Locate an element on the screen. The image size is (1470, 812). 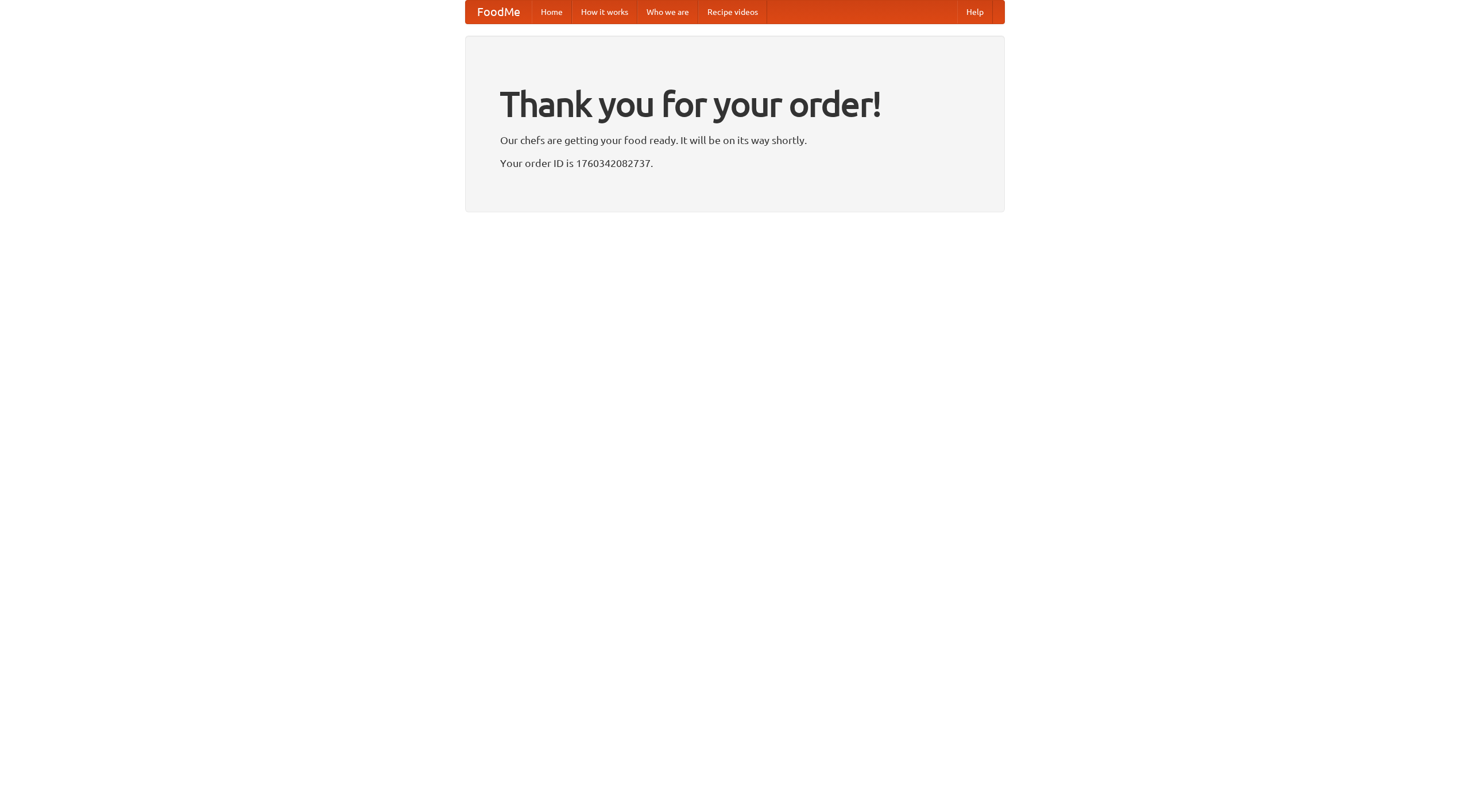
a: FoodMe is located at coordinates (498, 12).